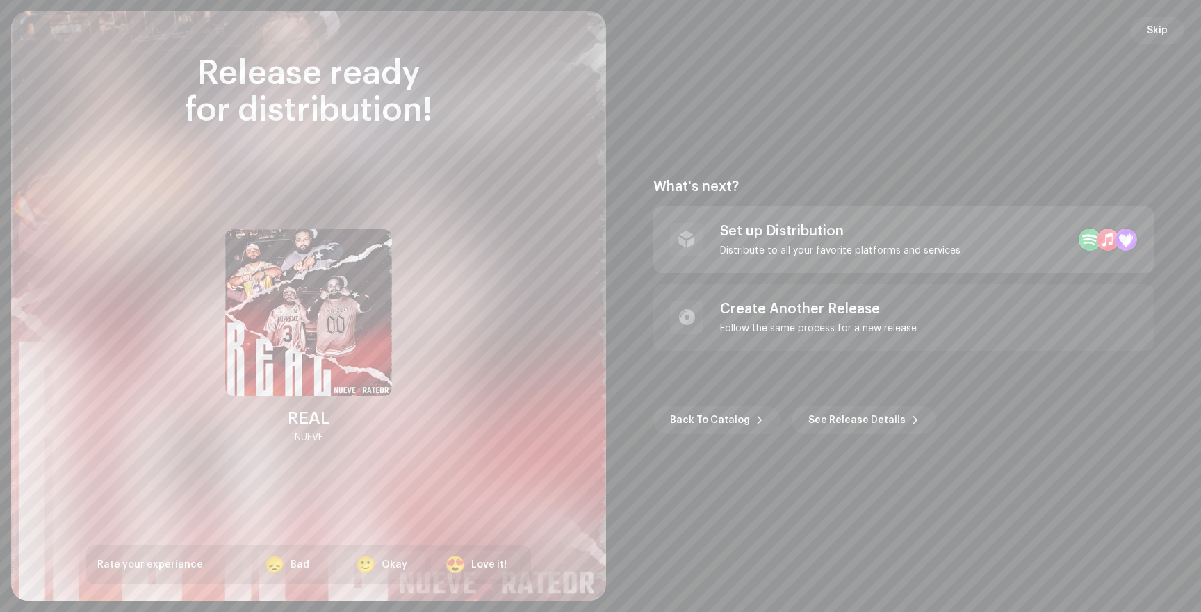  I want to click on button: Skip, so click(1157, 31).